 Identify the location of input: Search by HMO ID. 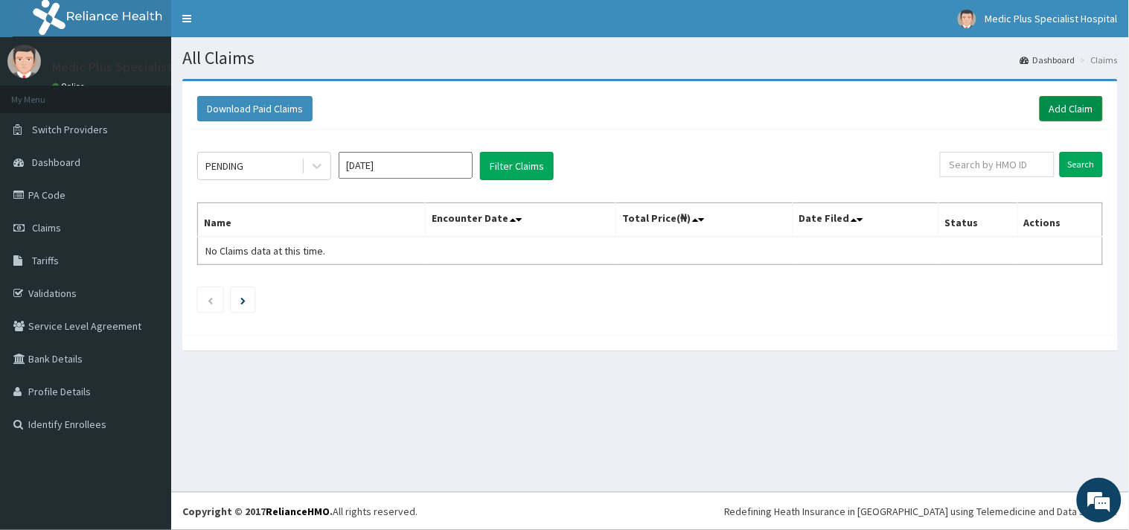
(998, 165).